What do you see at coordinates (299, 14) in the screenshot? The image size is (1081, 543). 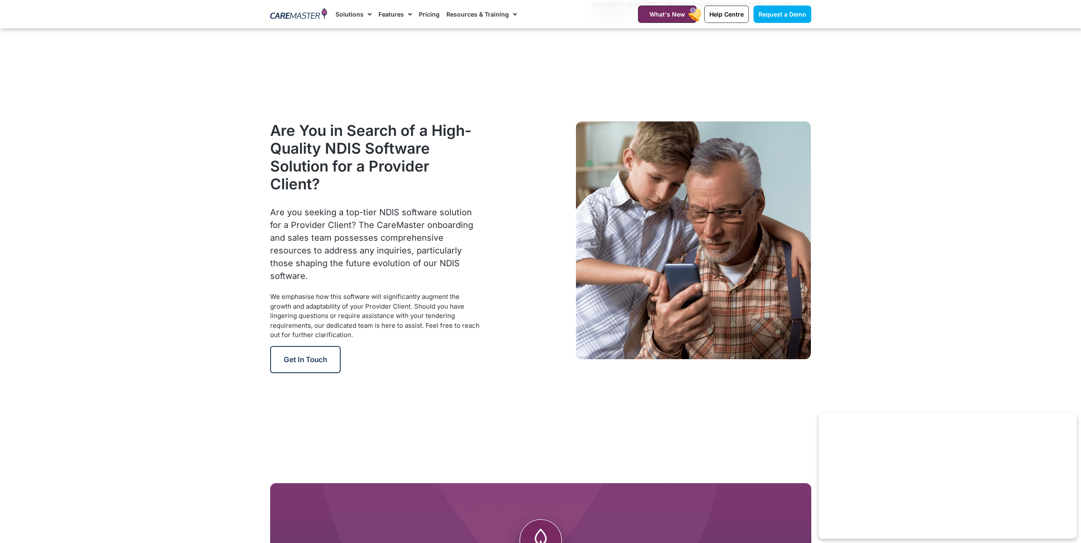 I see `img: CareMaster Logo` at bounding box center [299, 14].